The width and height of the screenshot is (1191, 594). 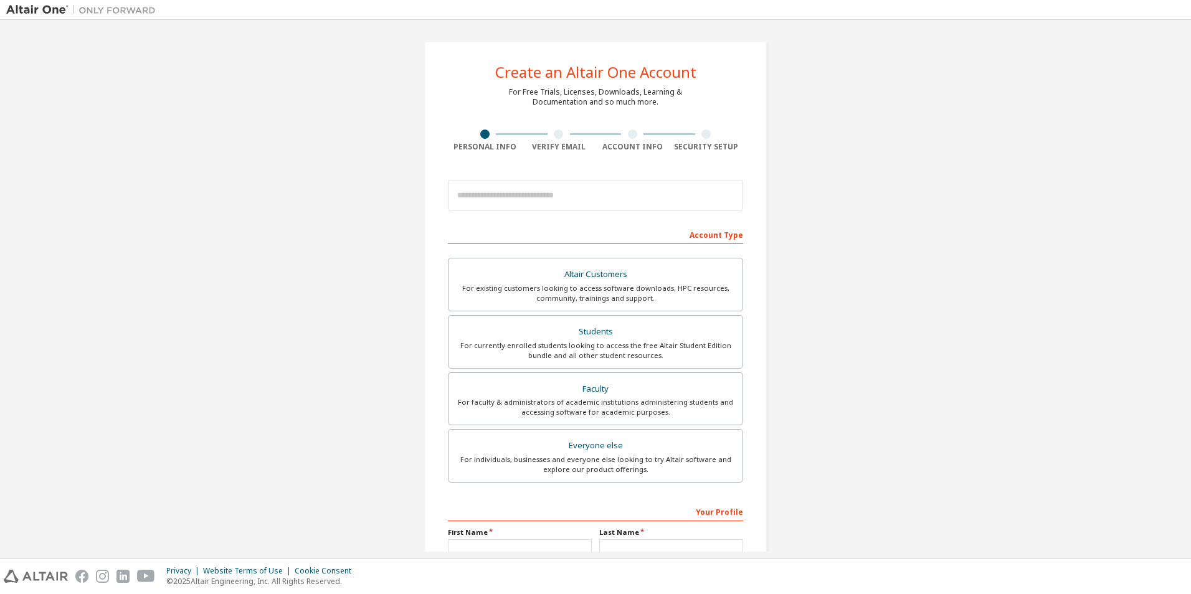 What do you see at coordinates (596, 293) in the screenshot?
I see `div: For existing customers looking to access software downloads, HPC resources, community, trainings ...` at bounding box center [596, 293].